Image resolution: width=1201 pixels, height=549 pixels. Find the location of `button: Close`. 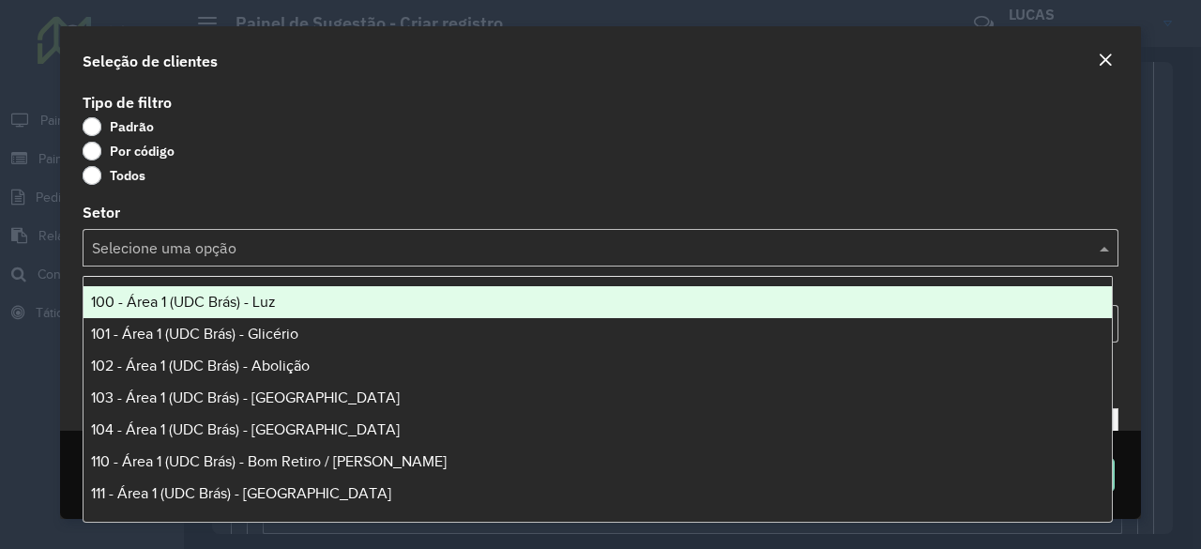

button: Close is located at coordinates (1105, 61).